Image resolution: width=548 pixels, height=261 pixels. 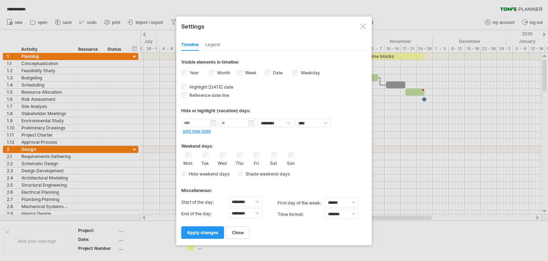 I want to click on label: Week, so click(x=250, y=72).